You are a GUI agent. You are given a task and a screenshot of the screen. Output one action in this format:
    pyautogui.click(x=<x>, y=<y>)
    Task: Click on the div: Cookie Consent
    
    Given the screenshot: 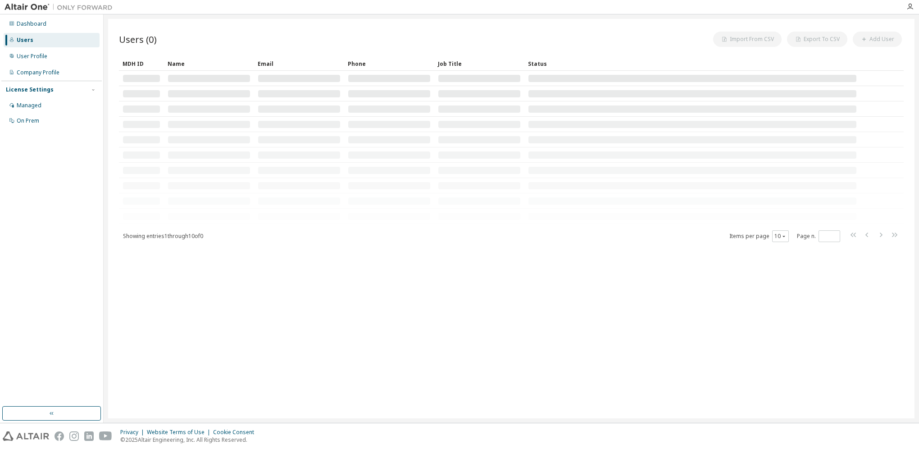 What is the action you would take?
    pyautogui.click(x=236, y=432)
    